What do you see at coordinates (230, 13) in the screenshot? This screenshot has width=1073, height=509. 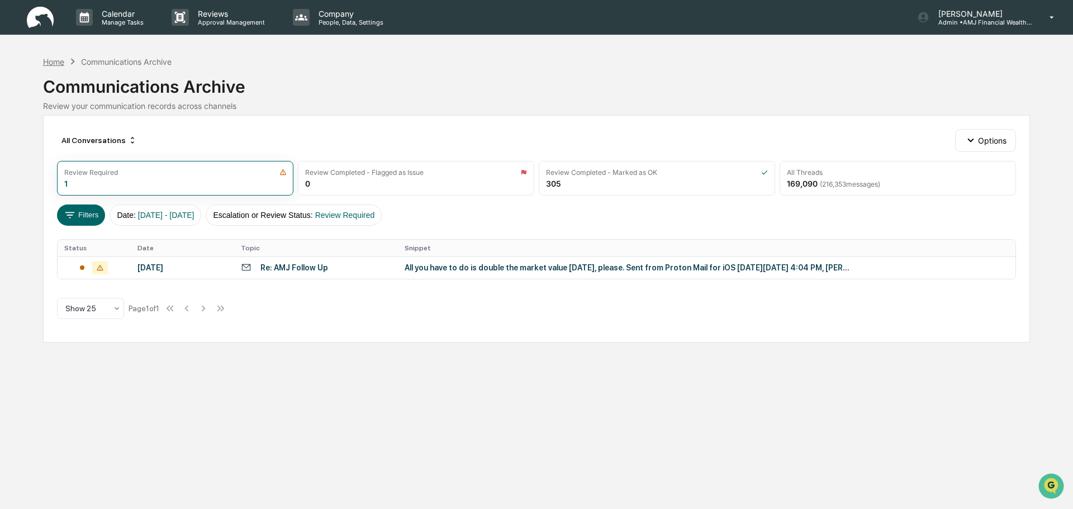 I see `p: Reviews` at bounding box center [230, 13].